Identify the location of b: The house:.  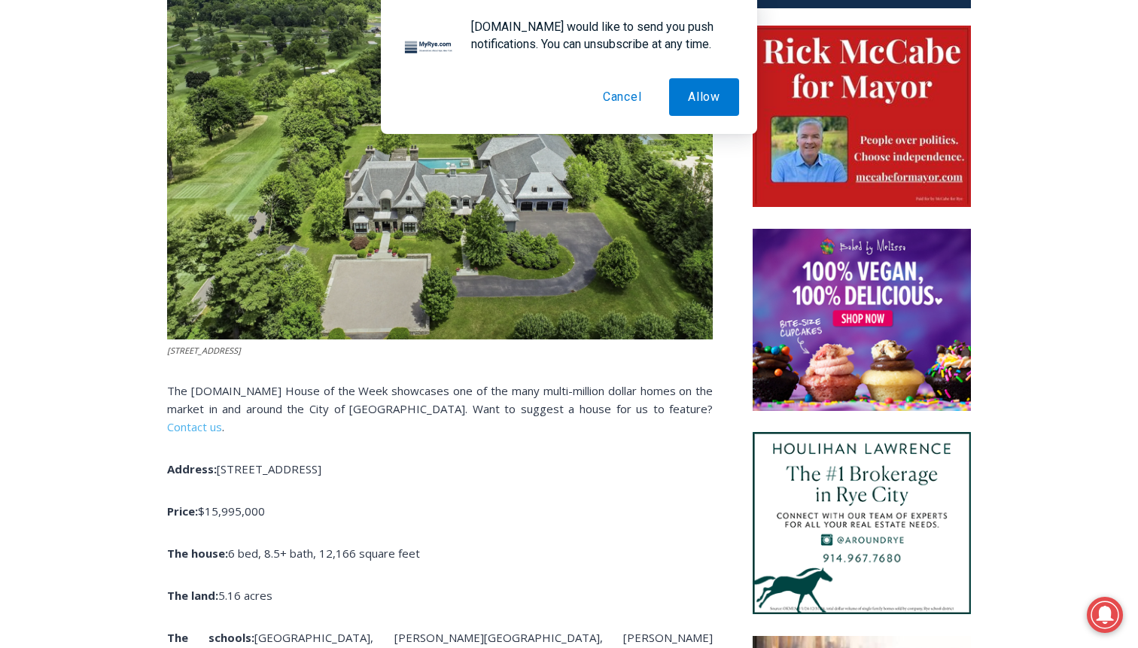
(197, 553).